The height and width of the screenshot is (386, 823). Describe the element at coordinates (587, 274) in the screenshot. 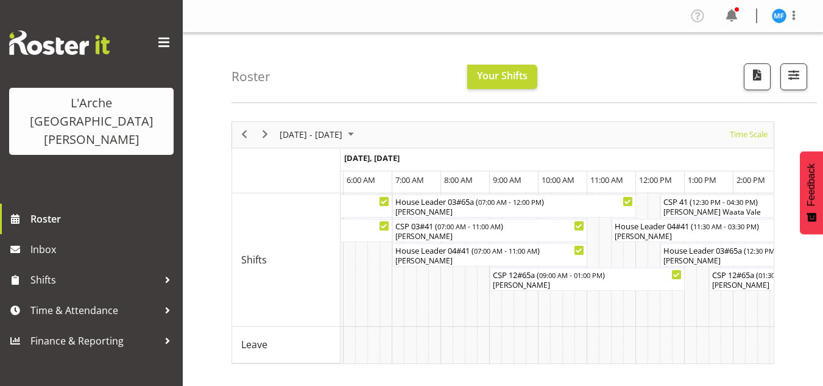

I see `div: CSP 12#65a ( )` at that location.